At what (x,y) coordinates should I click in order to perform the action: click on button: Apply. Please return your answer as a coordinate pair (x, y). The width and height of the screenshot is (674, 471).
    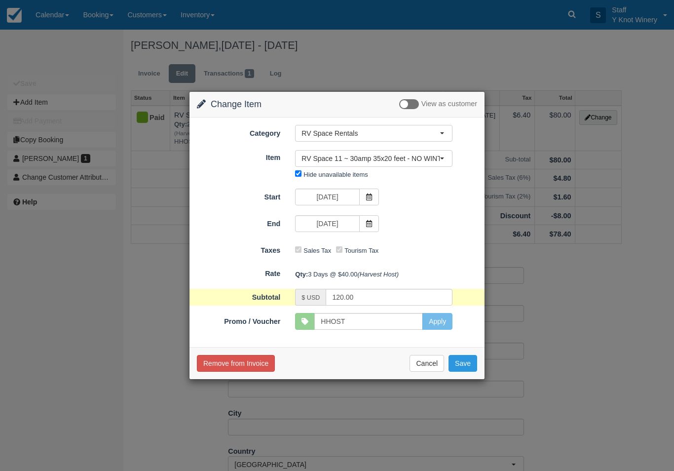
    Looking at the image, I should click on (437, 321).